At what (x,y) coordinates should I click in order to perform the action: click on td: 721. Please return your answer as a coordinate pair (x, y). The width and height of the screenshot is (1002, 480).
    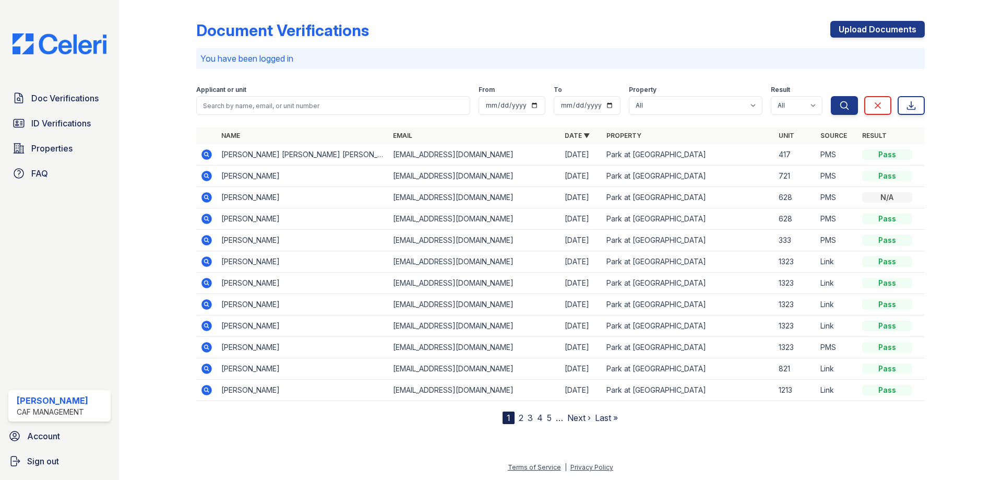
    Looking at the image, I should click on (796, 176).